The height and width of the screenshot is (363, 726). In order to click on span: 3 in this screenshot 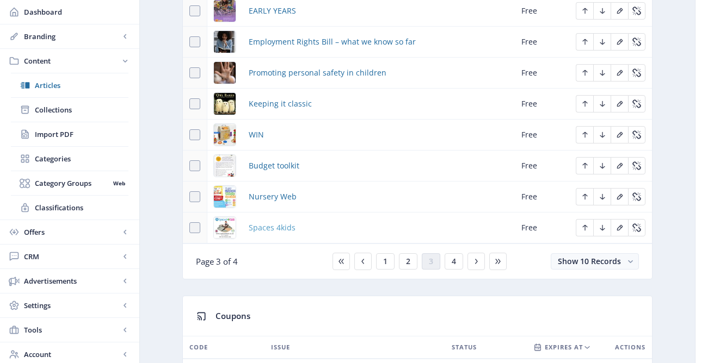, I will do `click(431, 262)`.